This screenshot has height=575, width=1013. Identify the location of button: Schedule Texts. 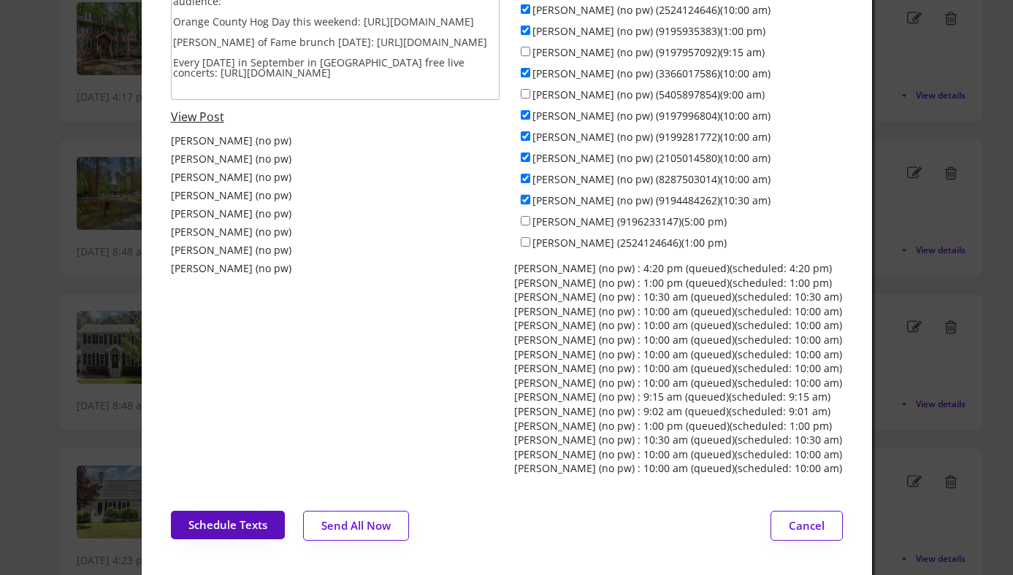
(228, 525).